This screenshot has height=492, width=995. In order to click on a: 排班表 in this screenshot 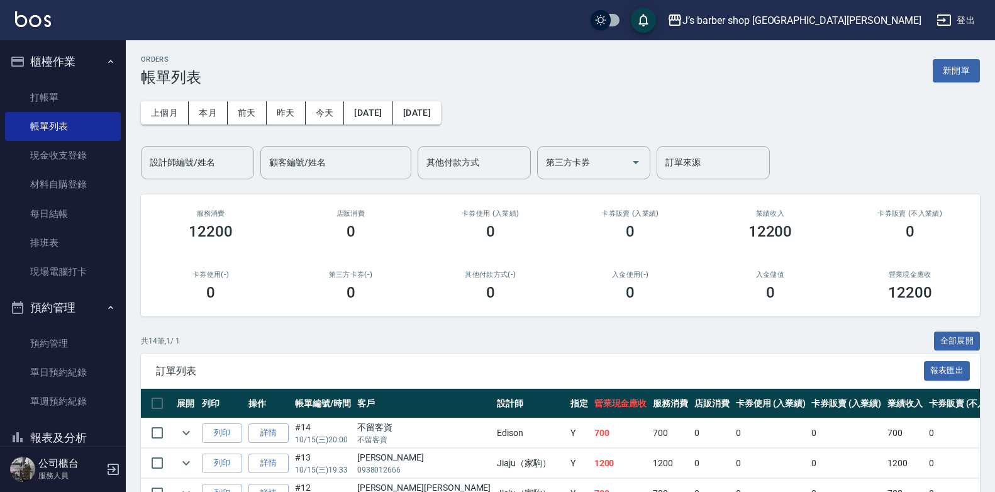, I will do `click(63, 243)`.